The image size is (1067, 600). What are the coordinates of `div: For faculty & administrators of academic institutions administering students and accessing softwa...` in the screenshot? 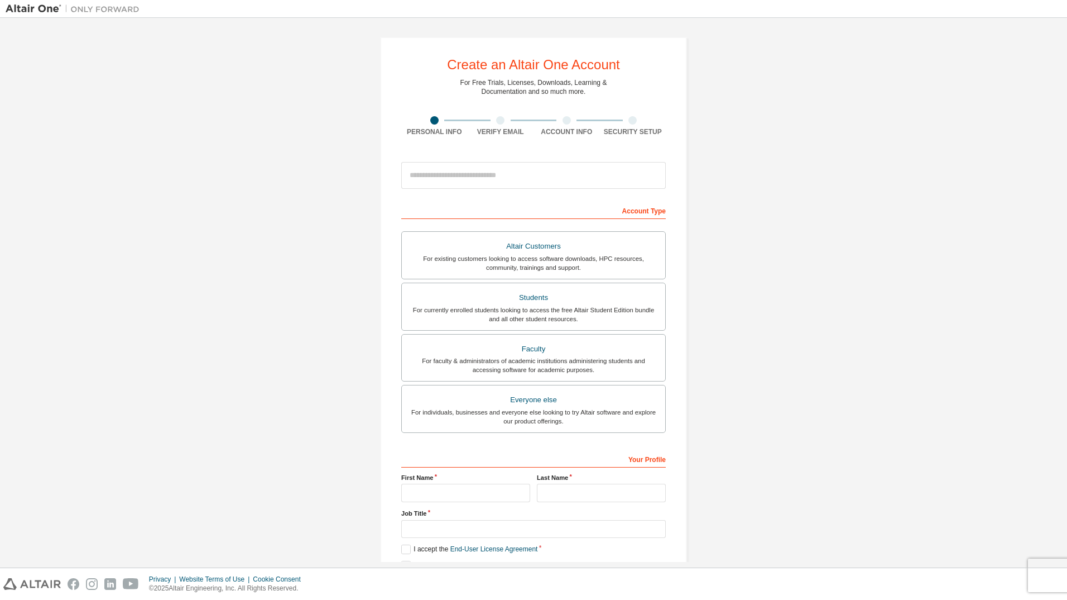 It's located at (534, 365).